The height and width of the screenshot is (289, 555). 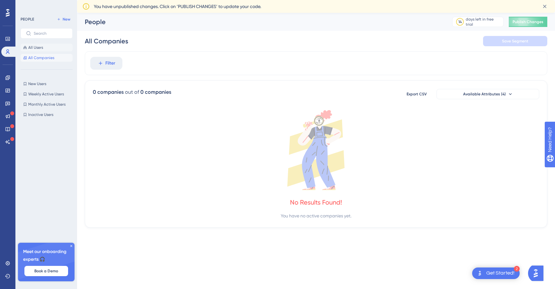 What do you see at coordinates (460, 22) in the screenshot?
I see `div: 14` at bounding box center [460, 22].